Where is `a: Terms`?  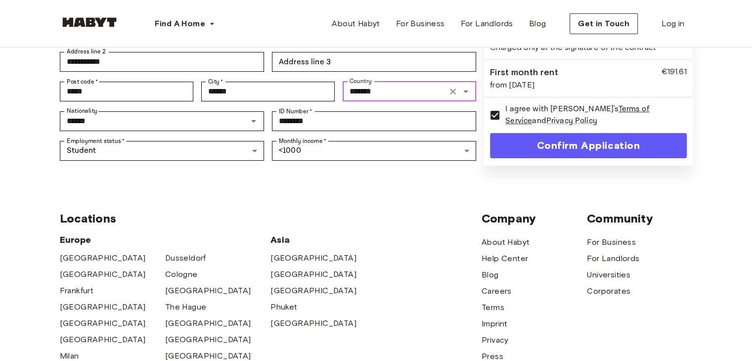
a: Terms is located at coordinates (493, 307).